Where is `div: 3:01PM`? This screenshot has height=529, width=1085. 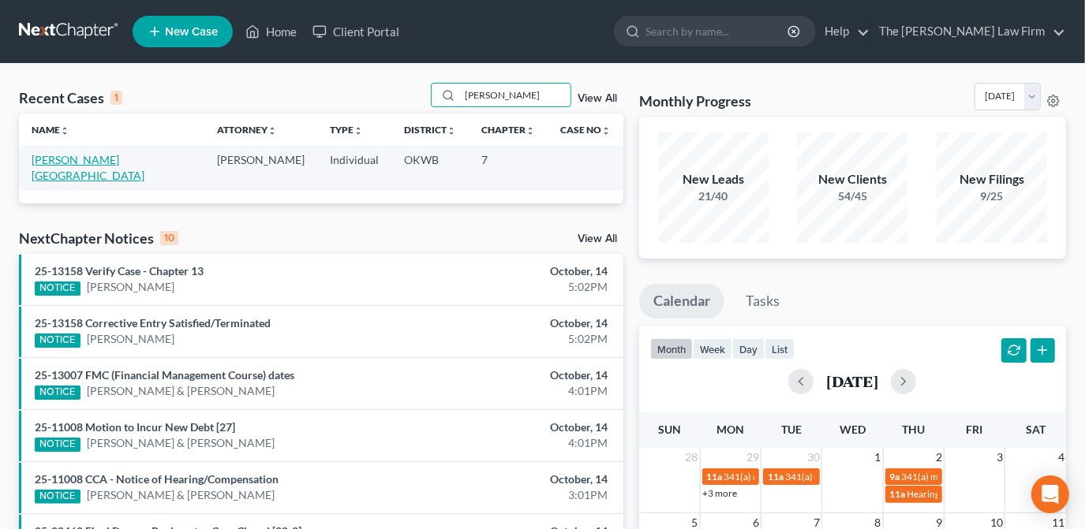
div: 3:01PM is located at coordinates (517, 495).